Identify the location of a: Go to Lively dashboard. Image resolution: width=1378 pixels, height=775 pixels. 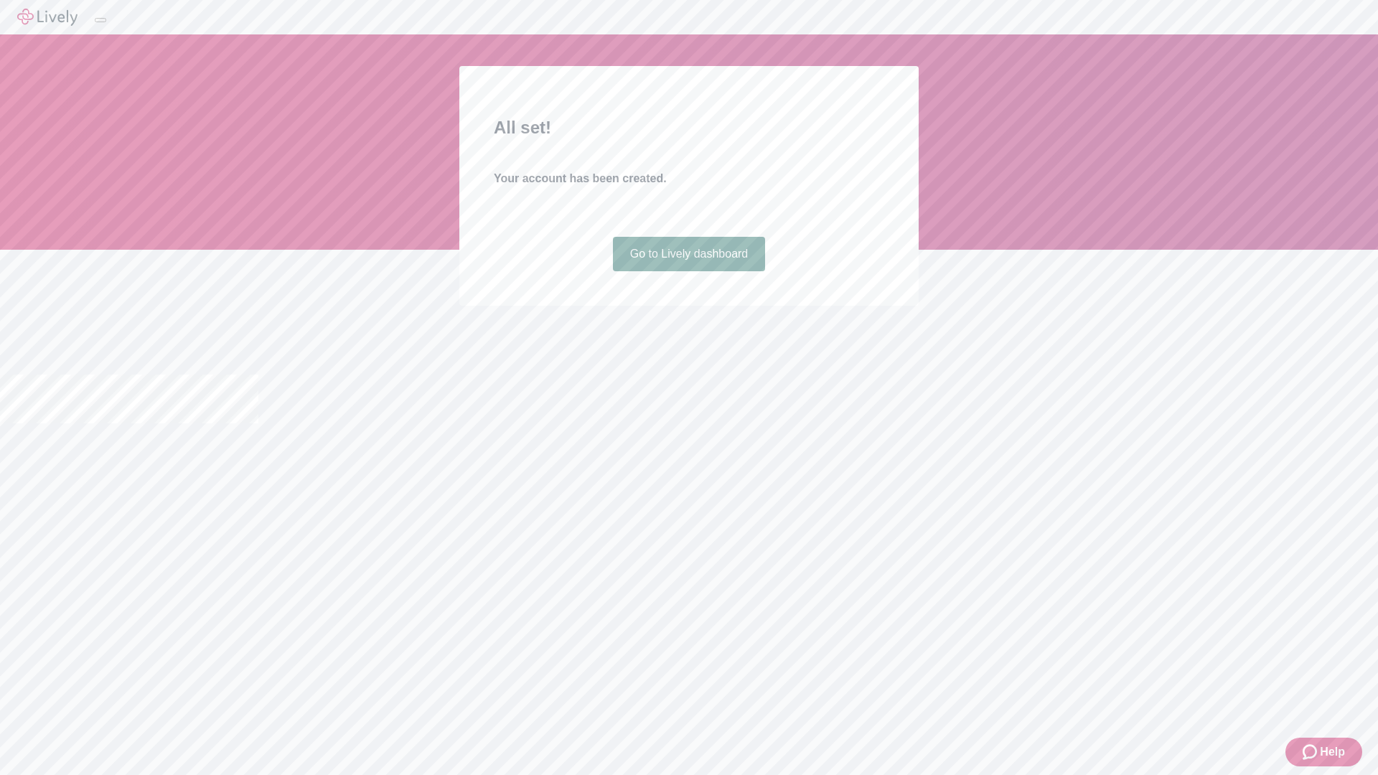
(689, 254).